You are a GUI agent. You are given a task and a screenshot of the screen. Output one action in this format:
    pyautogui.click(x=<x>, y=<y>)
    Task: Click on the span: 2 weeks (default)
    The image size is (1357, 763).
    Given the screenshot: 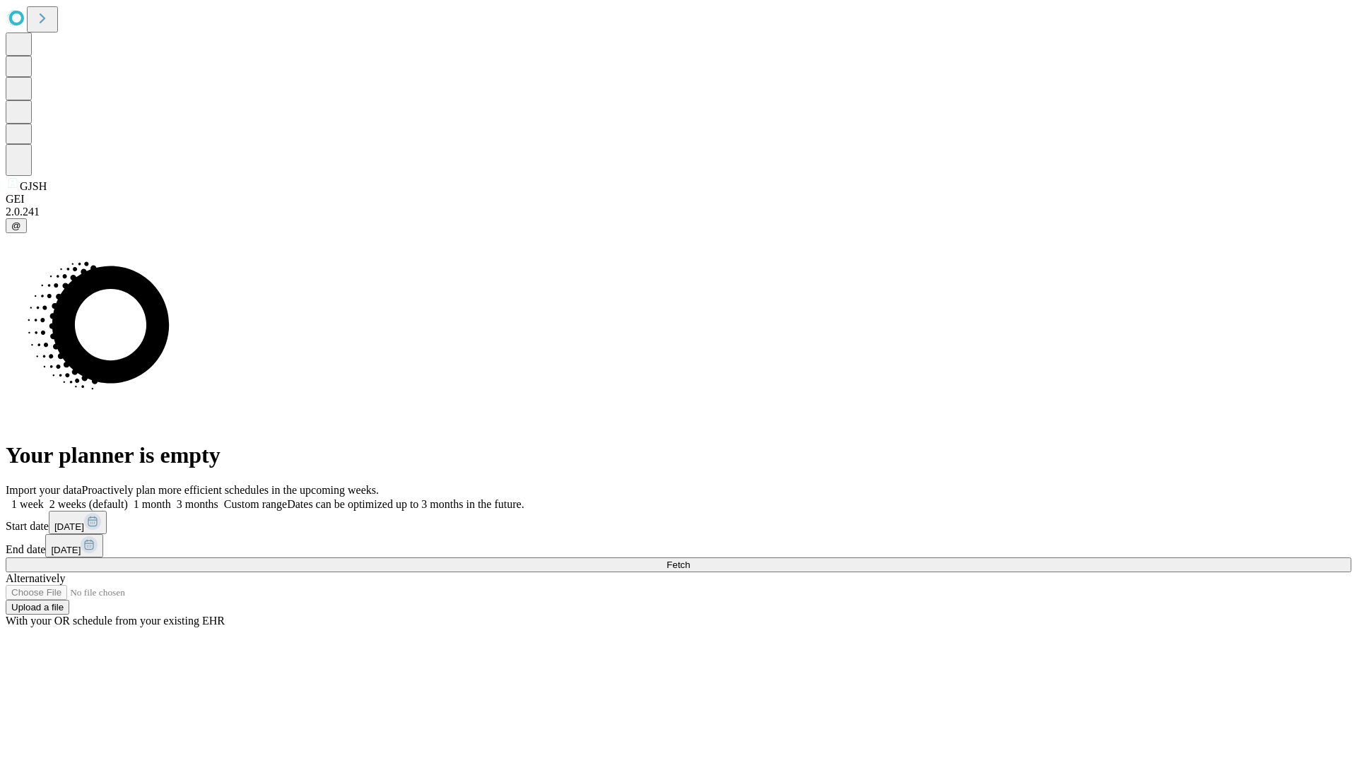 What is the action you would take?
    pyautogui.click(x=88, y=504)
    